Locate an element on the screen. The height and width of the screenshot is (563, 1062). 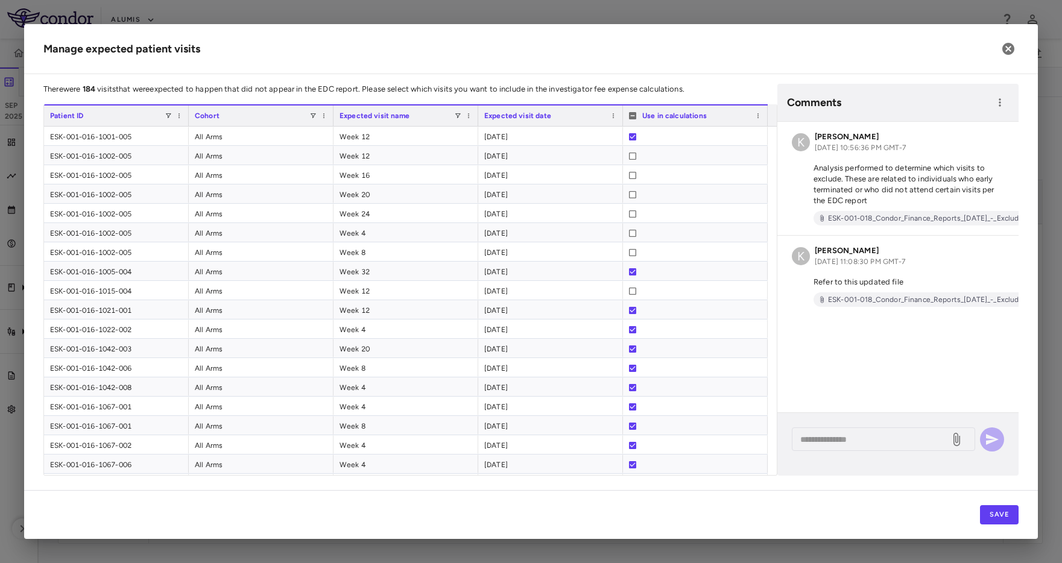
div: ESK-001-016-1111-003 is located at coordinates (116, 483).